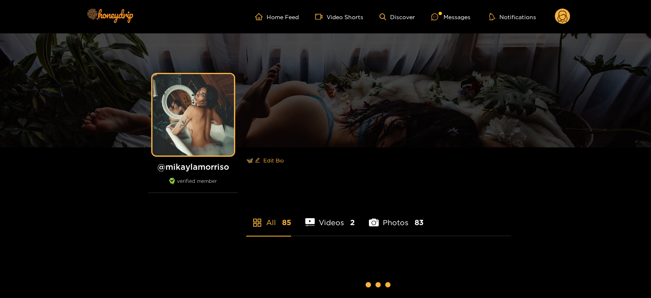 This screenshot has width=651, height=298. I want to click on a: Video Shorts, so click(339, 17).